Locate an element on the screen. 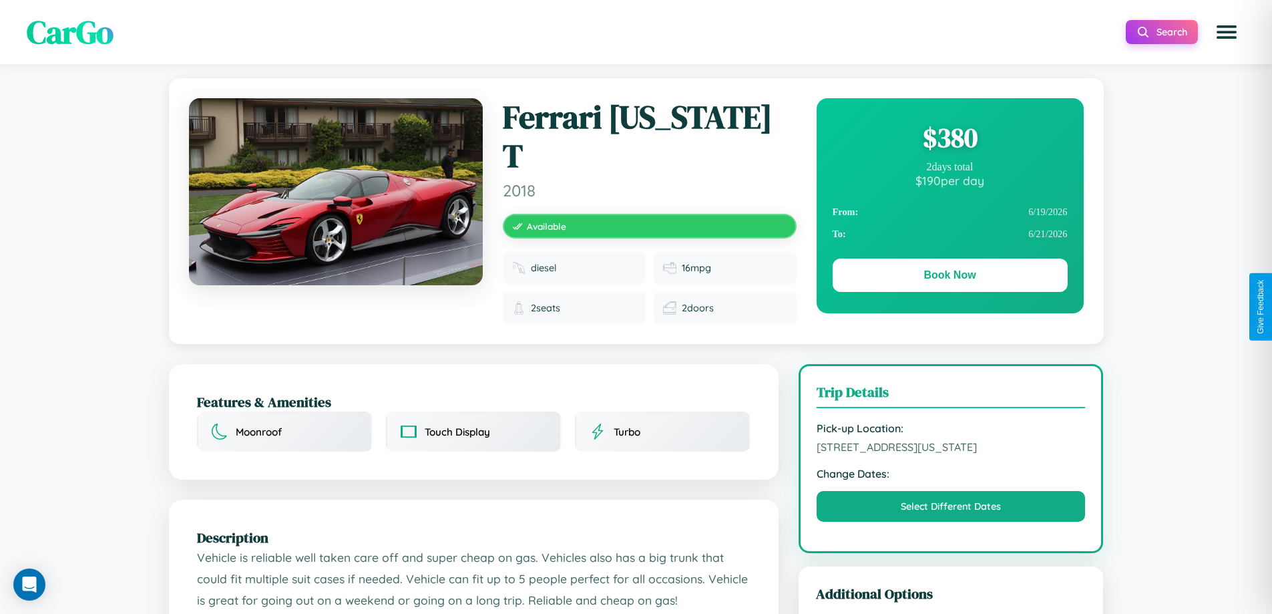 This screenshot has width=1272, height=614. strong: Pick-up Location: is located at coordinates (951, 428).